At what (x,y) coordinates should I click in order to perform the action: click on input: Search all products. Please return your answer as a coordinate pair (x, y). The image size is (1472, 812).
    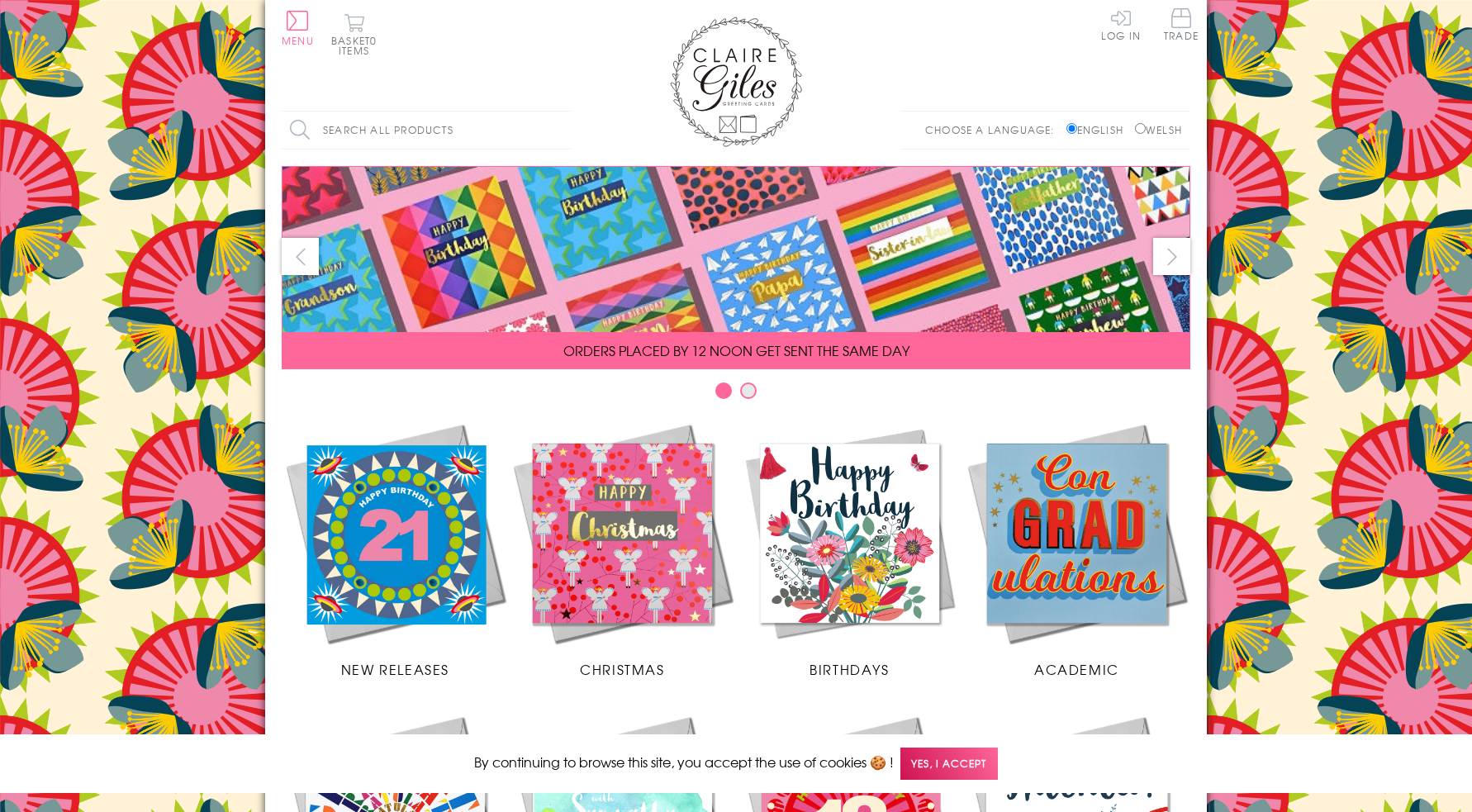
    Looking at the image, I should click on (427, 130).